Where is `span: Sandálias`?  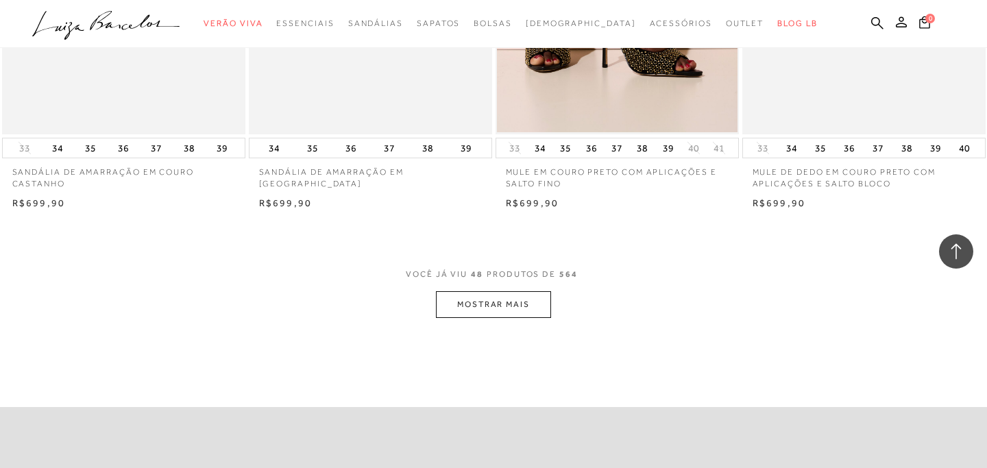 span: Sandálias is located at coordinates (376, 23).